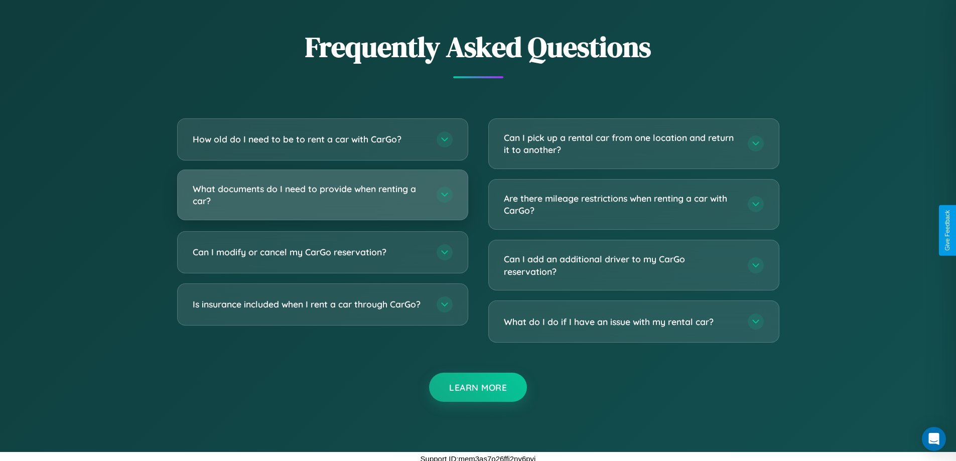 Image resolution: width=956 pixels, height=461 pixels. Describe the element at coordinates (310, 195) in the screenshot. I see `h3: What documents do I need to provide when renting a car?` at that location.